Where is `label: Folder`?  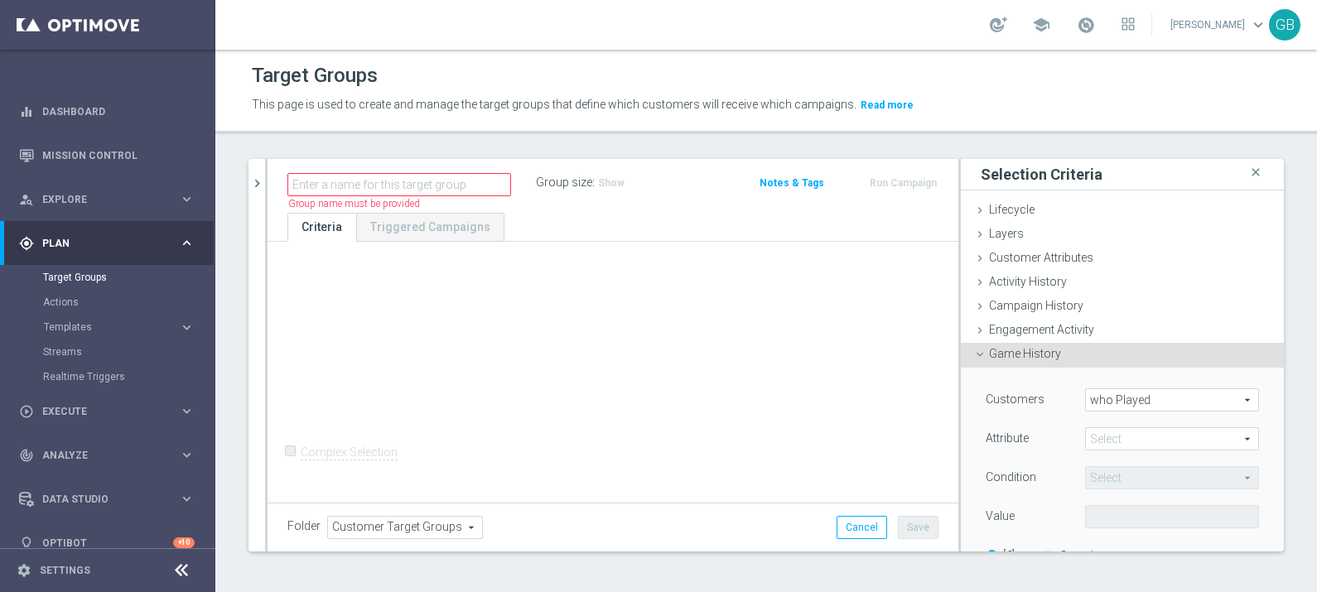
label: Folder is located at coordinates (304, 526).